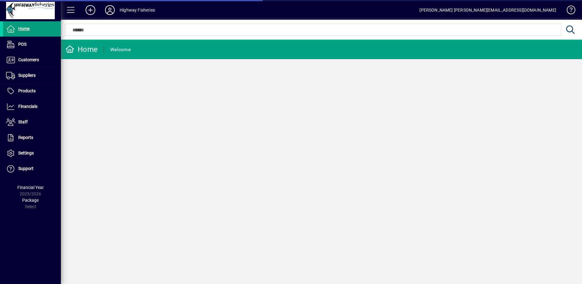 This screenshot has width=582, height=284. I want to click on span: Financial Year, so click(30, 187).